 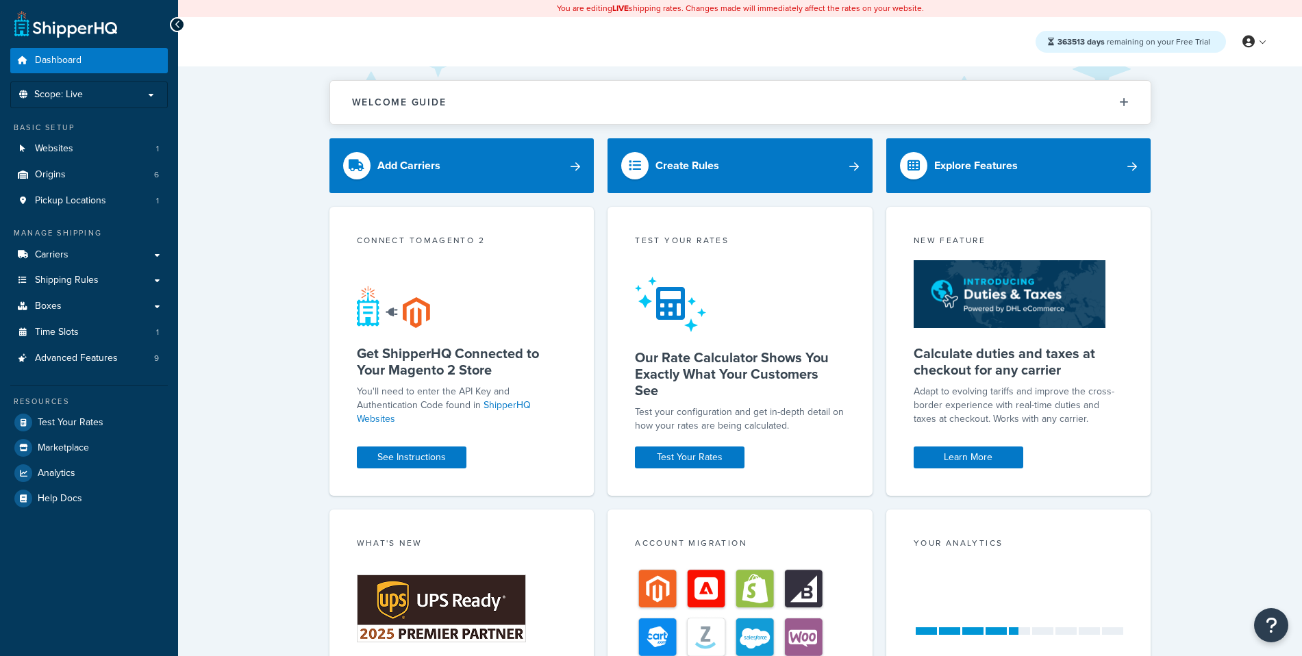 I want to click on h5: Get ShipperHQ Connected to Your Magento 2 Store, so click(x=462, y=362).